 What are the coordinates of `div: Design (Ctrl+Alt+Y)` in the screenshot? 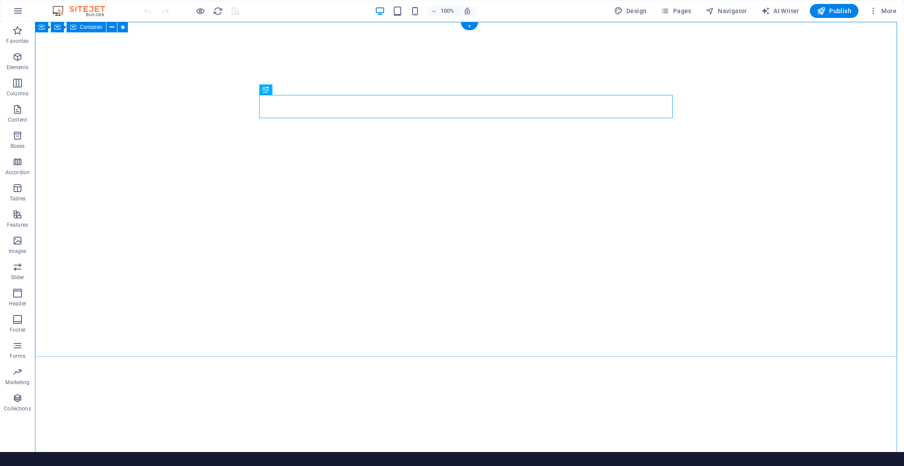 It's located at (630, 11).